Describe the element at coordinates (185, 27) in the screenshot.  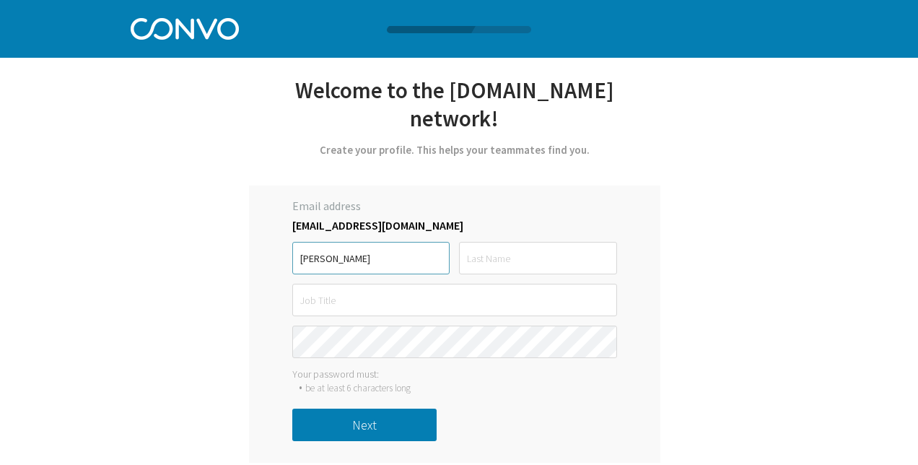
I see `img: Convo Logo` at that location.